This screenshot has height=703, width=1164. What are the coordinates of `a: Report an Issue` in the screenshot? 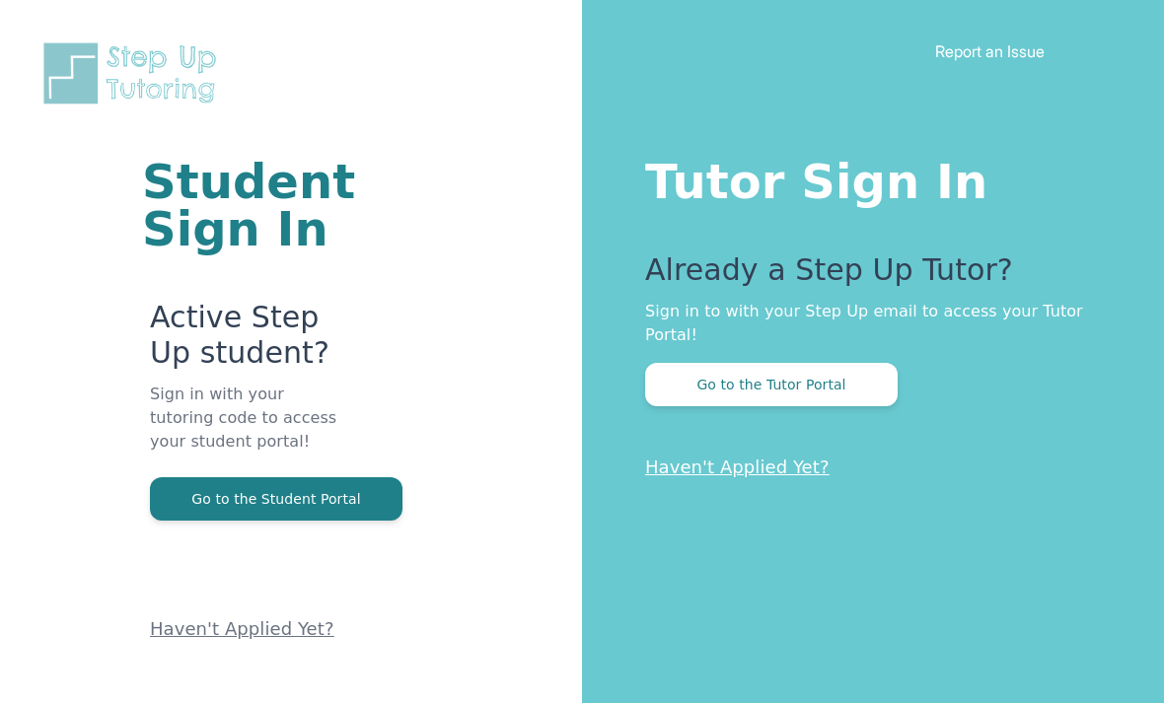 It's located at (989, 51).